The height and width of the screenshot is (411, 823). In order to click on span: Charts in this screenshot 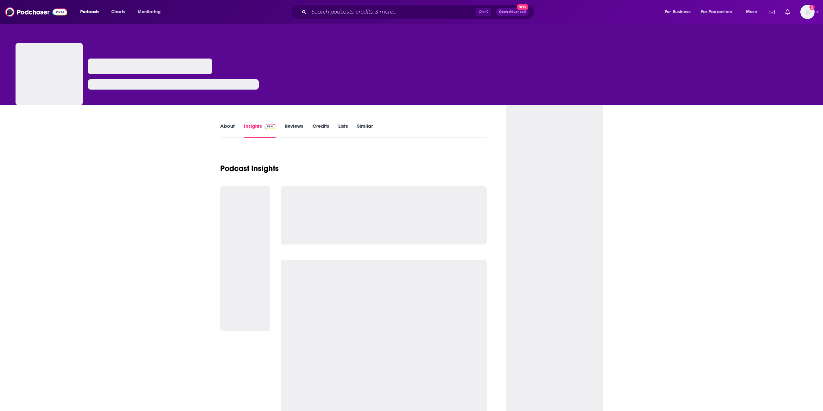, I will do `click(118, 12)`.